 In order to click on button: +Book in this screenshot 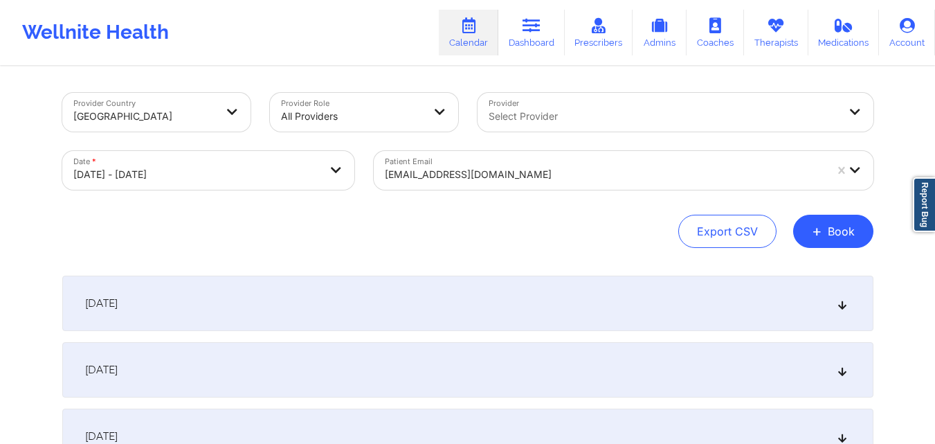, I will do `click(834, 231)`.